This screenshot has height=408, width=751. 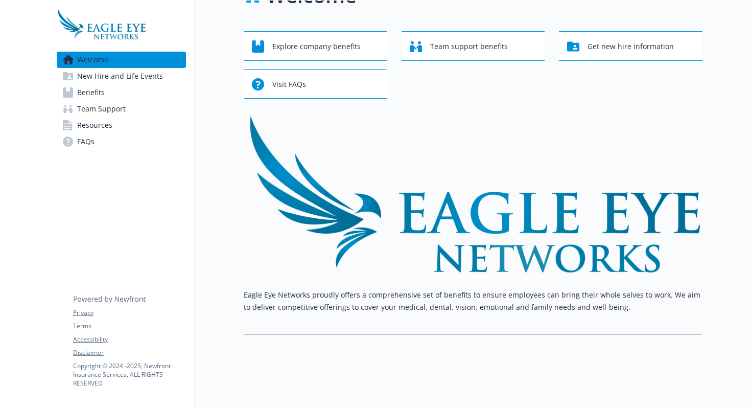 I want to click on a: Accessibility, so click(x=129, y=339).